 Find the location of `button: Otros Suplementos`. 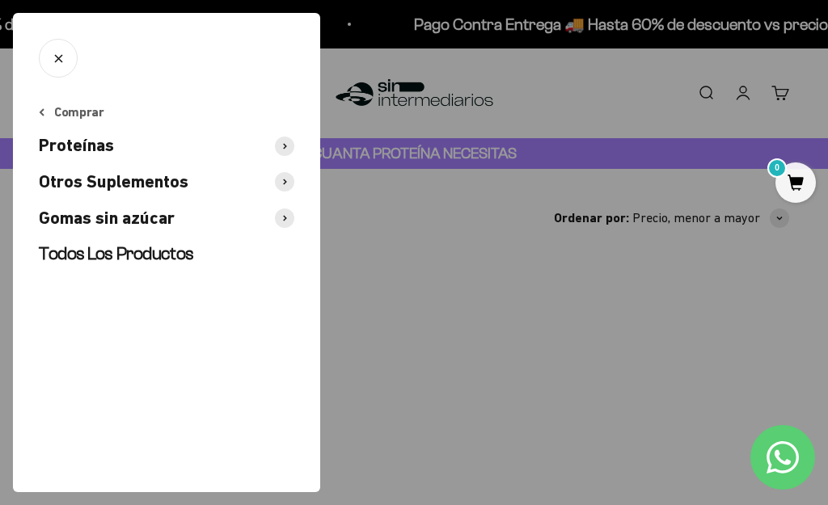

button: Otros Suplementos is located at coordinates (166, 182).